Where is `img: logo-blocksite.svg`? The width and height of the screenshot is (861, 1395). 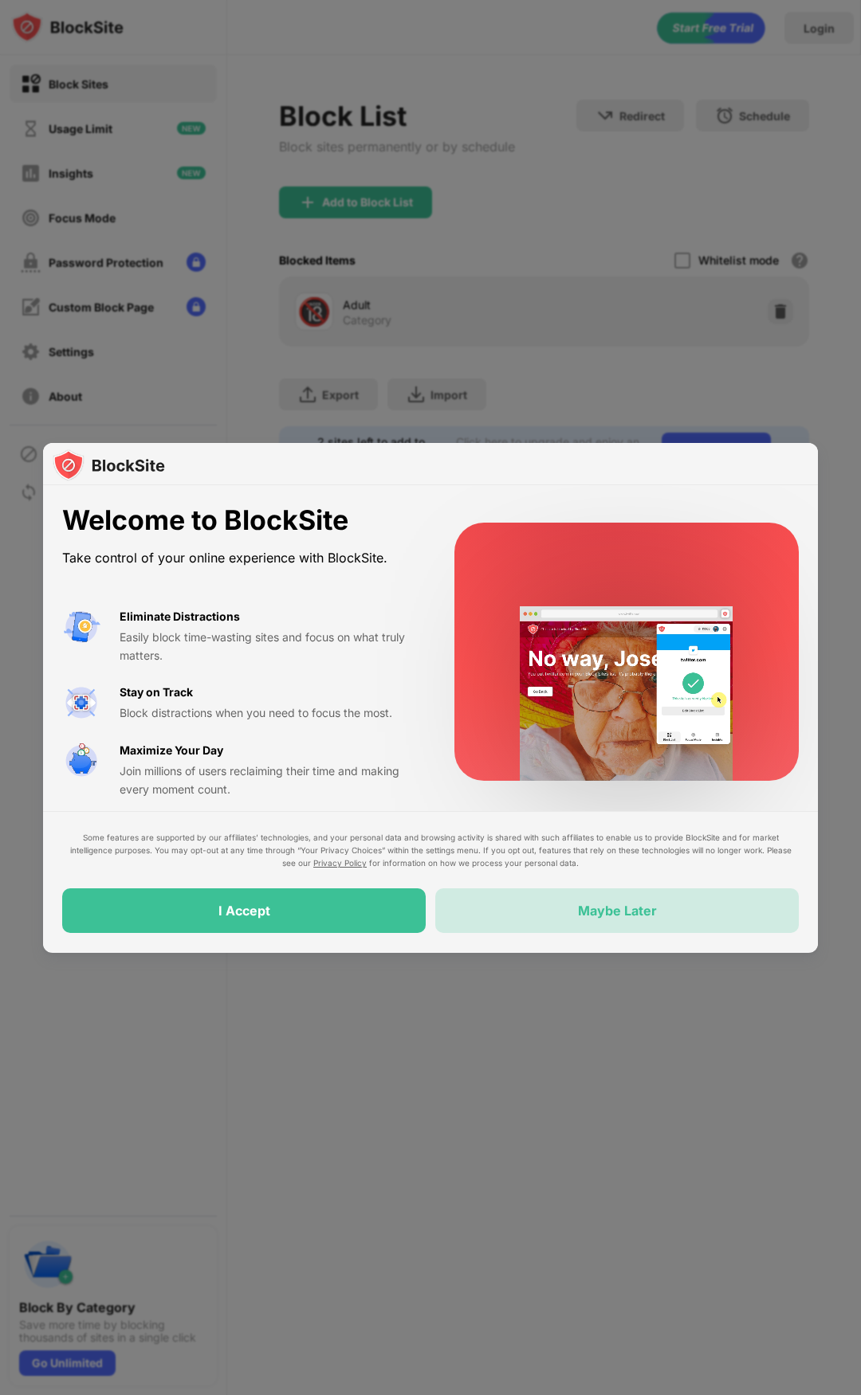 img: logo-blocksite.svg is located at coordinates (108, 465).